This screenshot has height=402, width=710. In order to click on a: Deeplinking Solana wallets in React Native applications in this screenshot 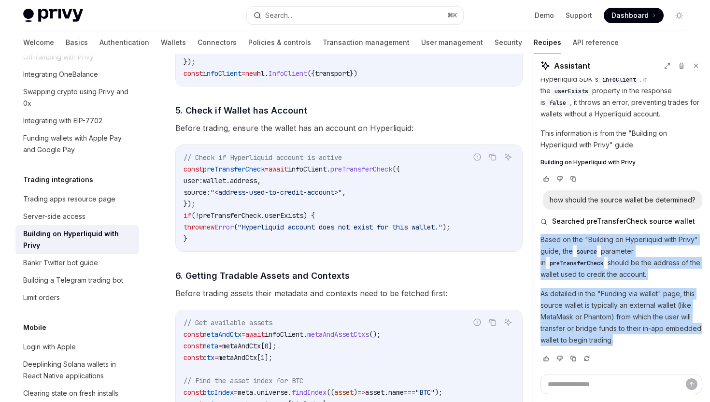, I will do `click(77, 370)`.